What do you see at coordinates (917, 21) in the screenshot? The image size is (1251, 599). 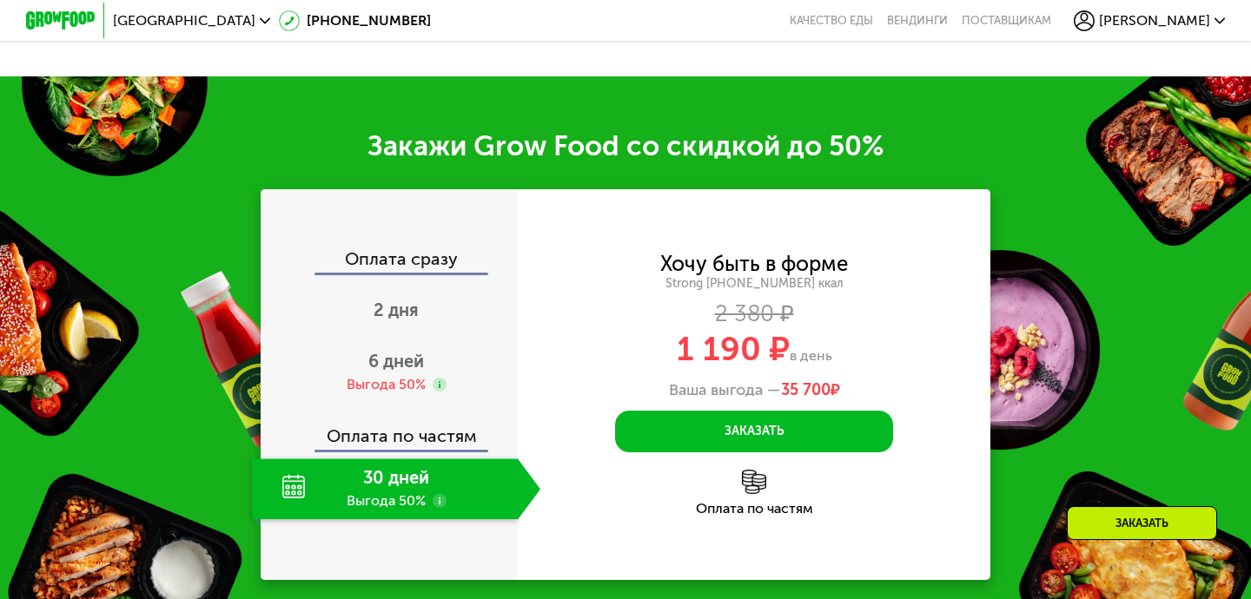 I see `a: Вендинги` at bounding box center [917, 21].